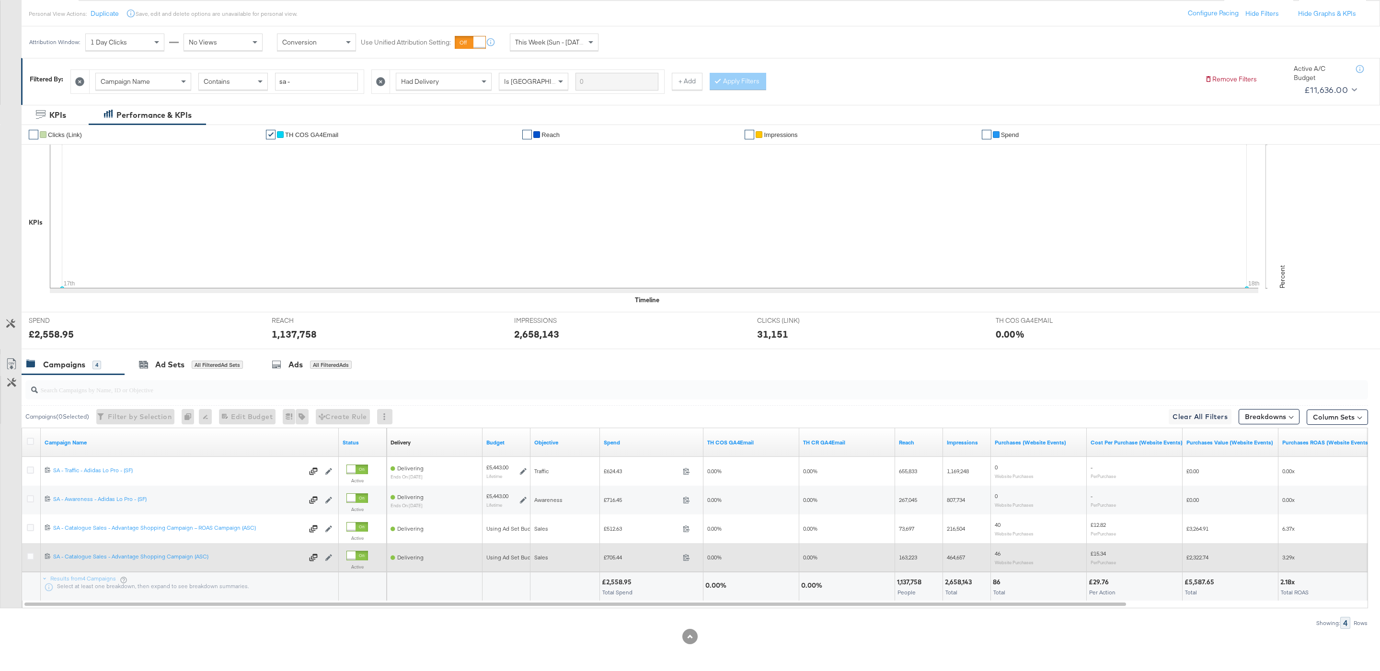  I want to click on button: Duplicate, so click(104, 13).